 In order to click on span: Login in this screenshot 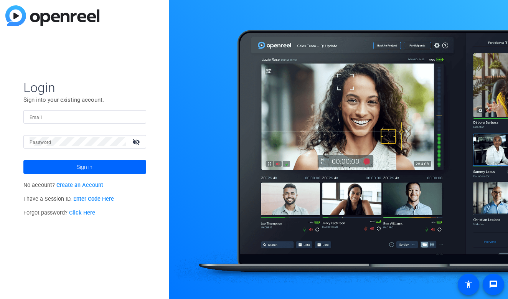, I will do `click(85, 87)`.